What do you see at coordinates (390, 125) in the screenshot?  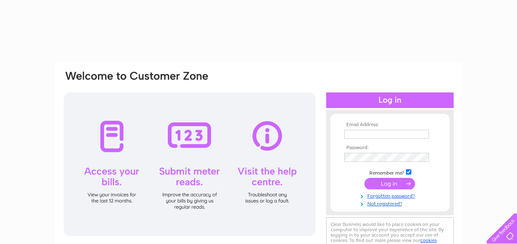 I see `th: Email Address:` at bounding box center [390, 125].